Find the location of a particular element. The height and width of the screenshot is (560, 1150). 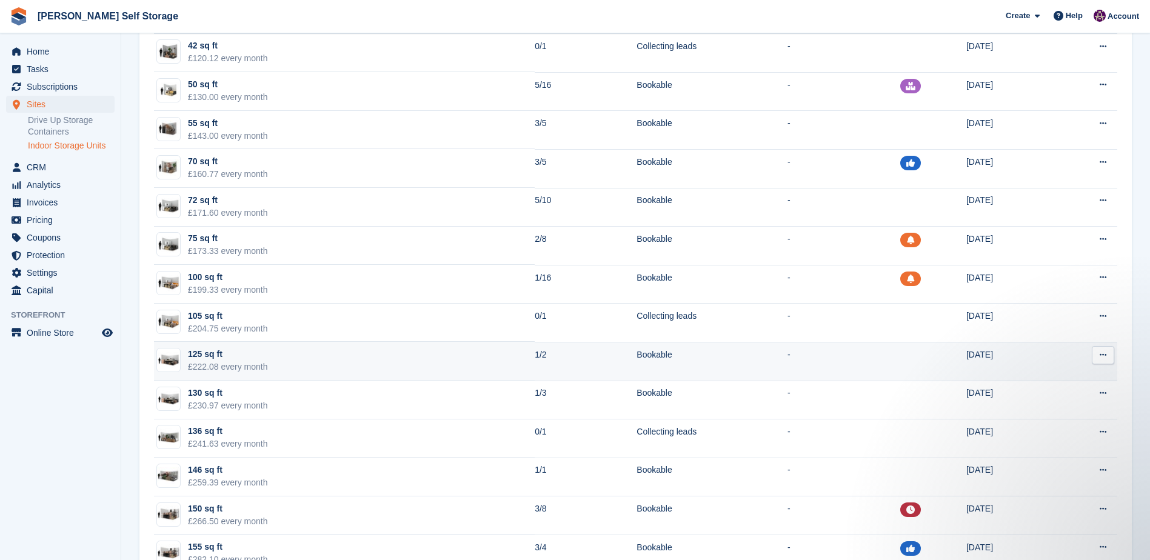

td: 0/1 is located at coordinates (585, 323).